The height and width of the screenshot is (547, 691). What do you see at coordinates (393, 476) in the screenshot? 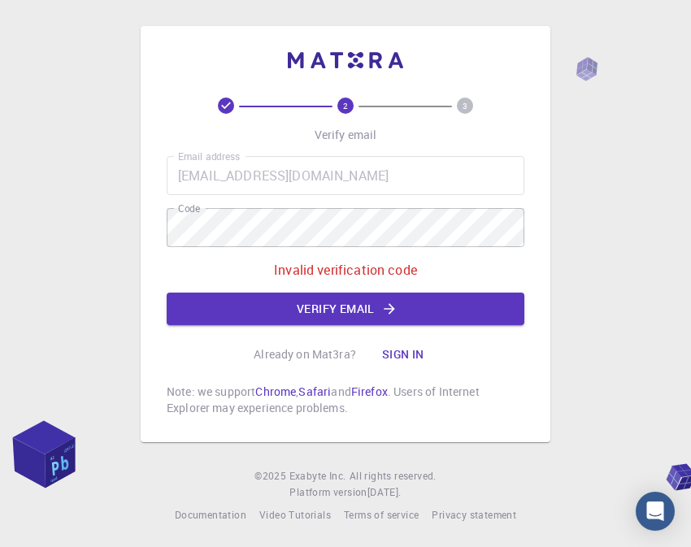
I see `span: All rights reserved.` at bounding box center [393, 476].